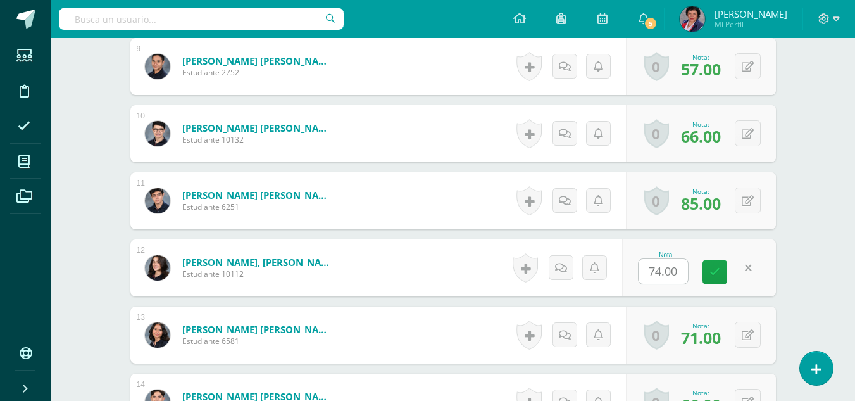 Image resolution: width=855 pixels, height=401 pixels. Describe the element at coordinates (751, 24) in the screenshot. I see `span: Mi Perfil` at that location.